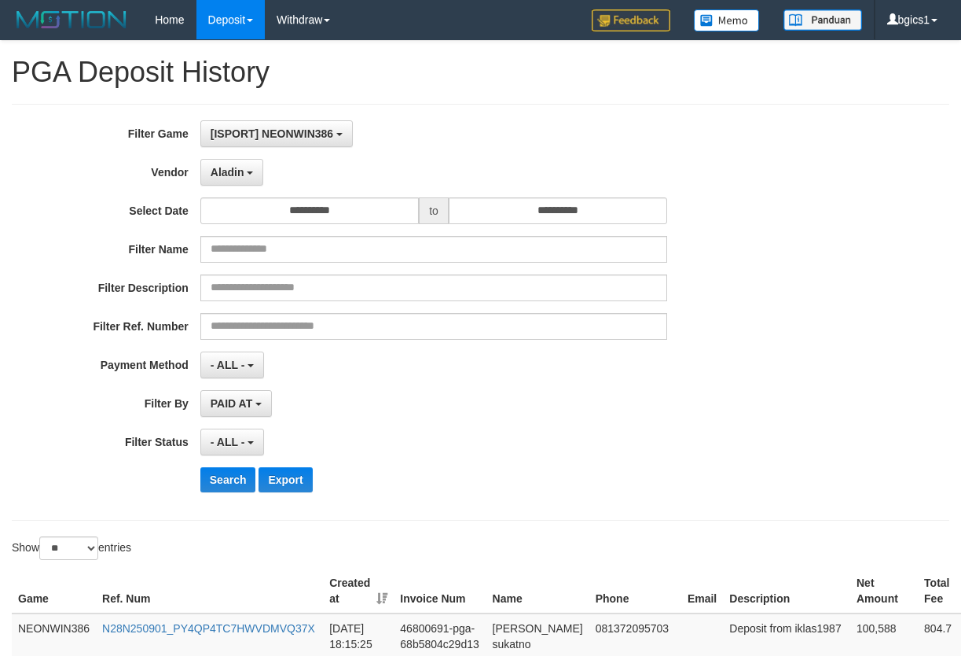 The height and width of the screenshot is (656, 961). I want to click on button: PAID AT, so click(236, 403).